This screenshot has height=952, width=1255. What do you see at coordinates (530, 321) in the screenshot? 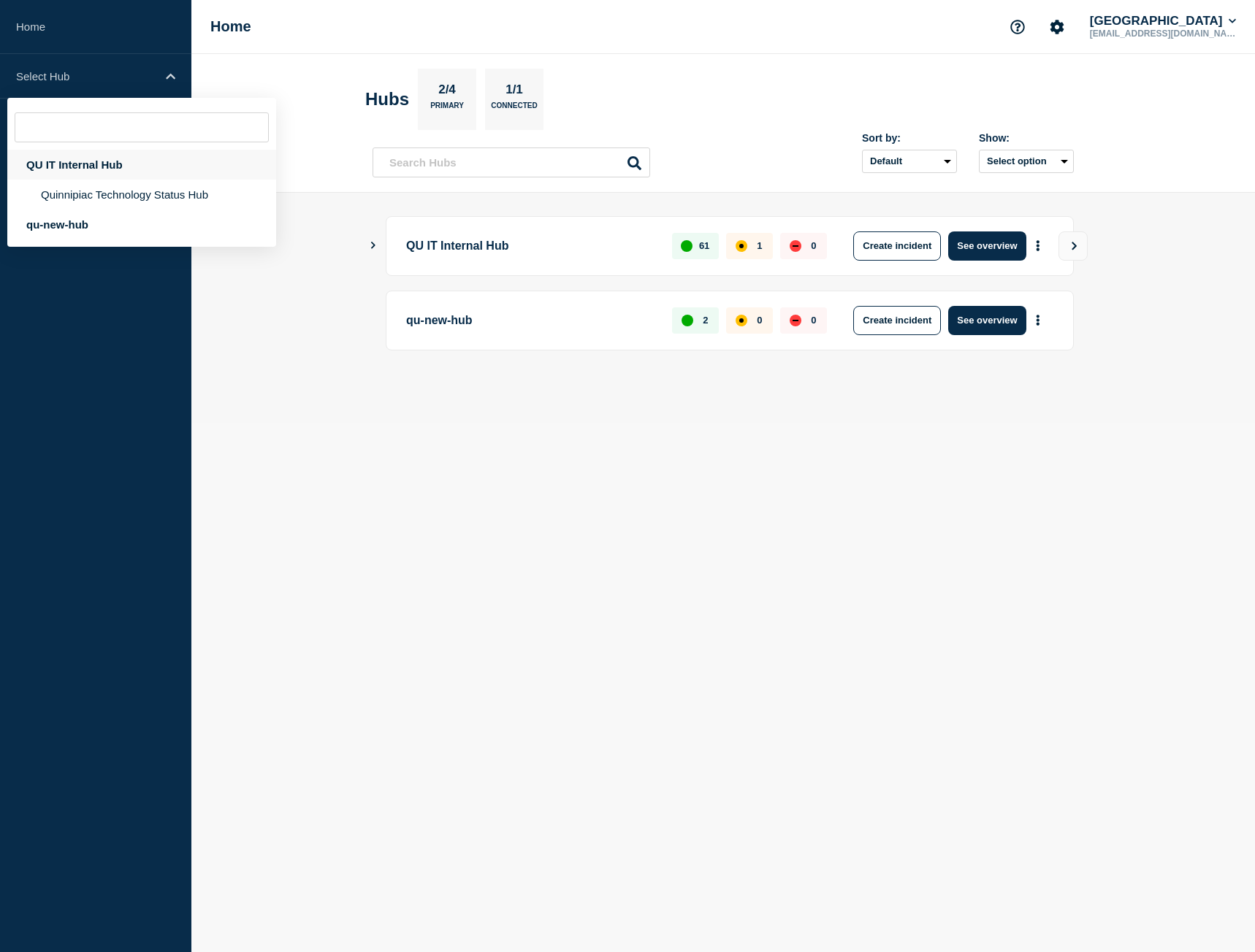
I see `p: qu-new-hub` at bounding box center [530, 321].